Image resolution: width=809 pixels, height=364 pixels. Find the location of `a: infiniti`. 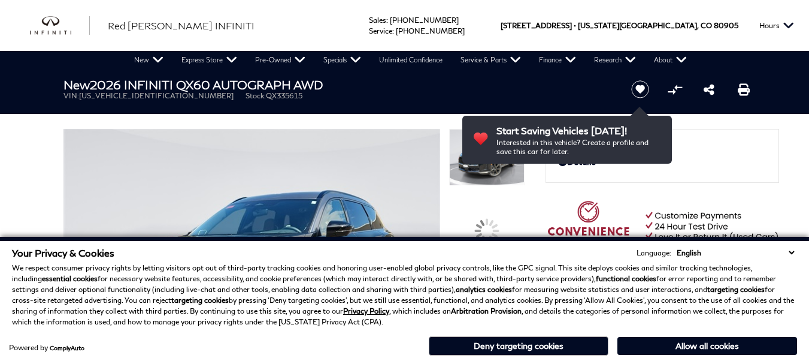

a: infiniti is located at coordinates (60, 26).